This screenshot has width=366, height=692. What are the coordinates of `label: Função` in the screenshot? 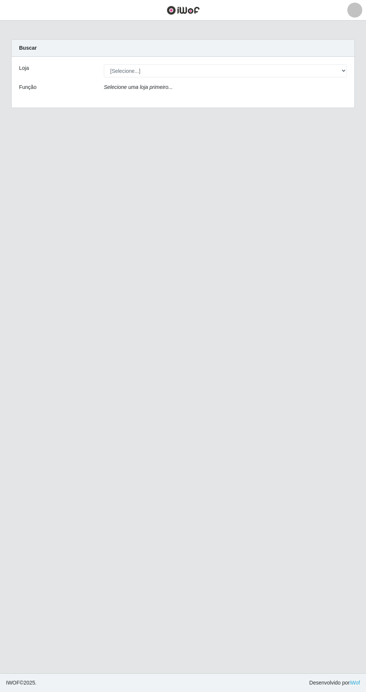 It's located at (28, 87).